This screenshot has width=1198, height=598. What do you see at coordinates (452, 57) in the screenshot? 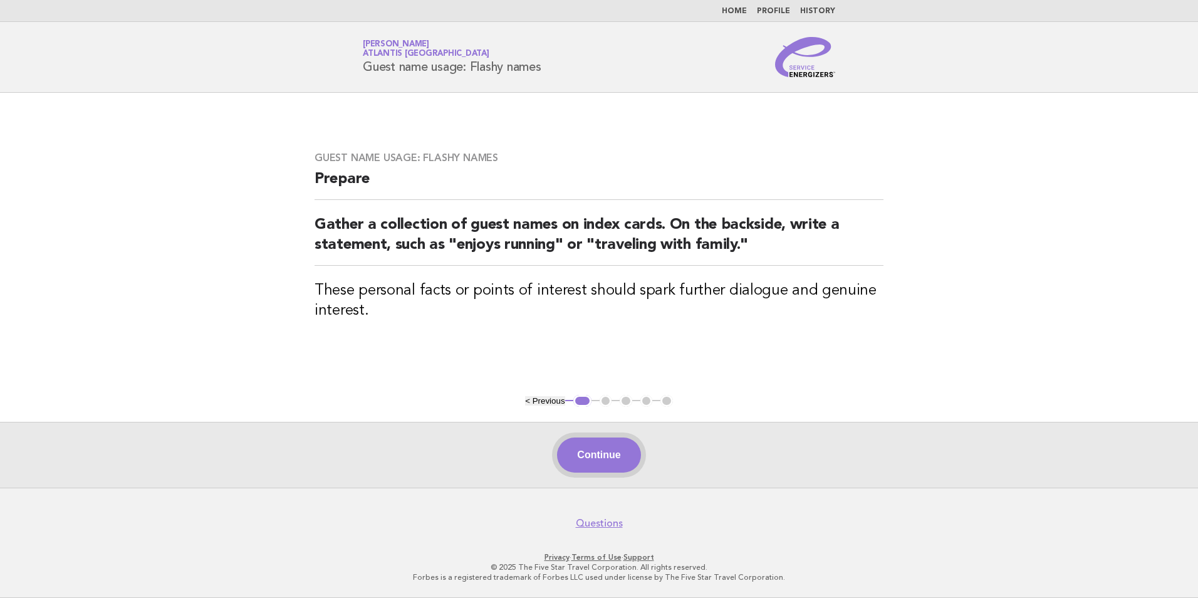
I see `h1: Guest name usage: Flashy names` at bounding box center [452, 57].